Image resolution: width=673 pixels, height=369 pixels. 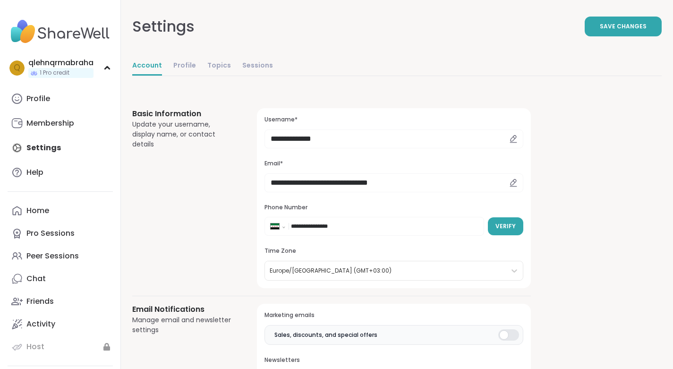 I want to click on a: Membership, so click(x=60, y=123).